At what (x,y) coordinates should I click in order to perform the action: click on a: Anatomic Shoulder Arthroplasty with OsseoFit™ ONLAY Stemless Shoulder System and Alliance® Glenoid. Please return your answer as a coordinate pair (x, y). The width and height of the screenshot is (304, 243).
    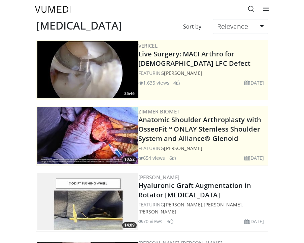
    Looking at the image, I should click on (200, 129).